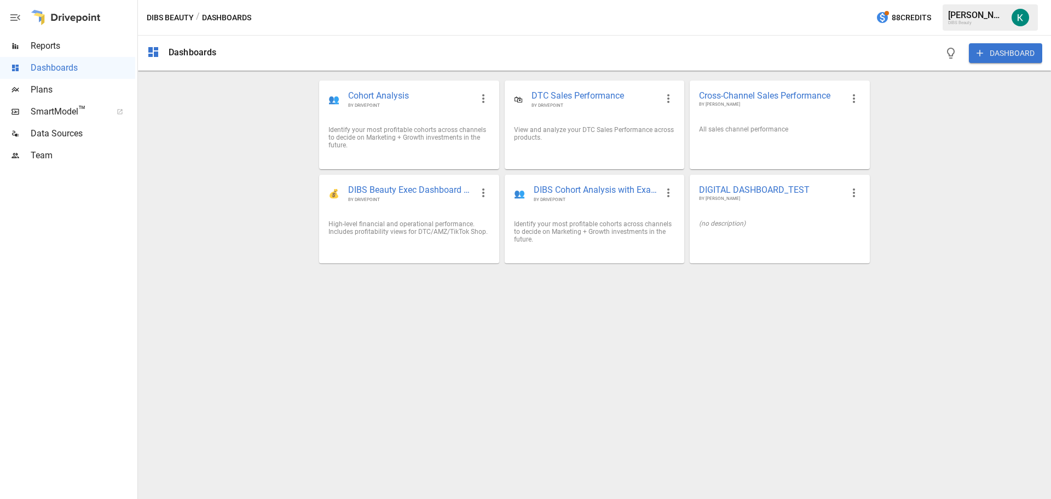 This screenshot has width=1051, height=499. Describe the element at coordinates (1020, 18) in the screenshot. I see `div: Katherine Rose` at that location.